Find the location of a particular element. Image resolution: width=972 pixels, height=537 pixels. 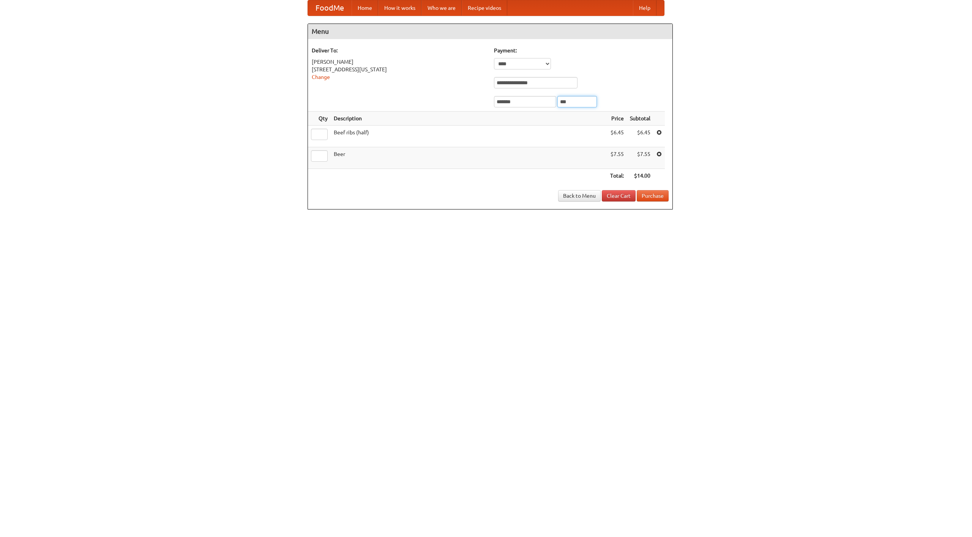

th: Description is located at coordinates (469, 118).